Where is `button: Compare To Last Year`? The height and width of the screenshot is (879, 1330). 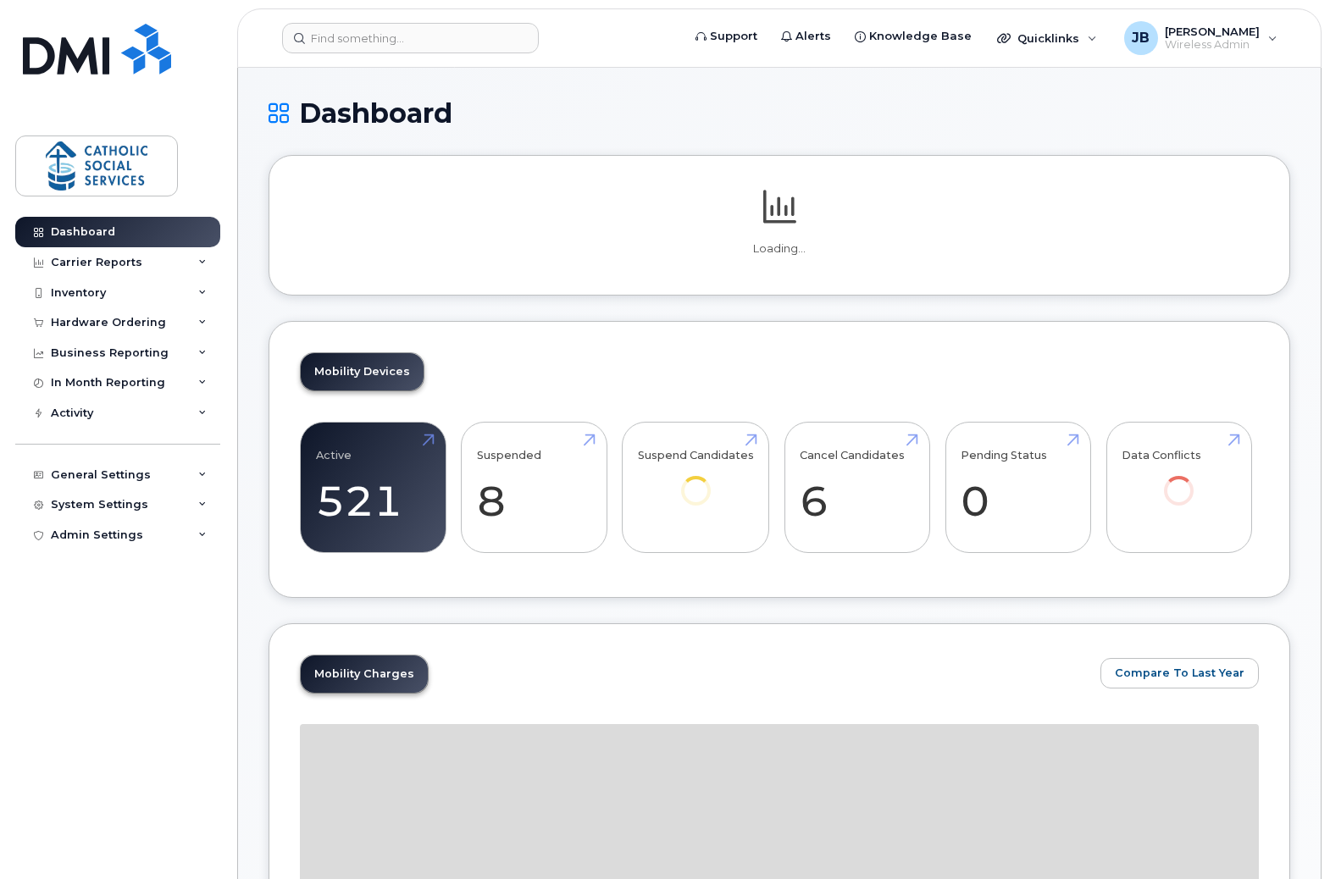 button: Compare To Last Year is located at coordinates (1179, 673).